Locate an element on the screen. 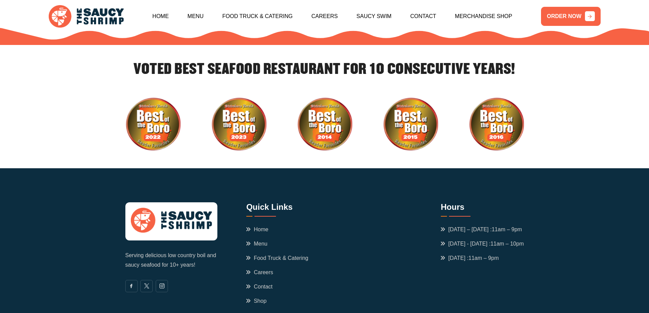 Image resolution: width=649 pixels, height=313 pixels. div: 2 / 10 is located at coordinates (411, 124).